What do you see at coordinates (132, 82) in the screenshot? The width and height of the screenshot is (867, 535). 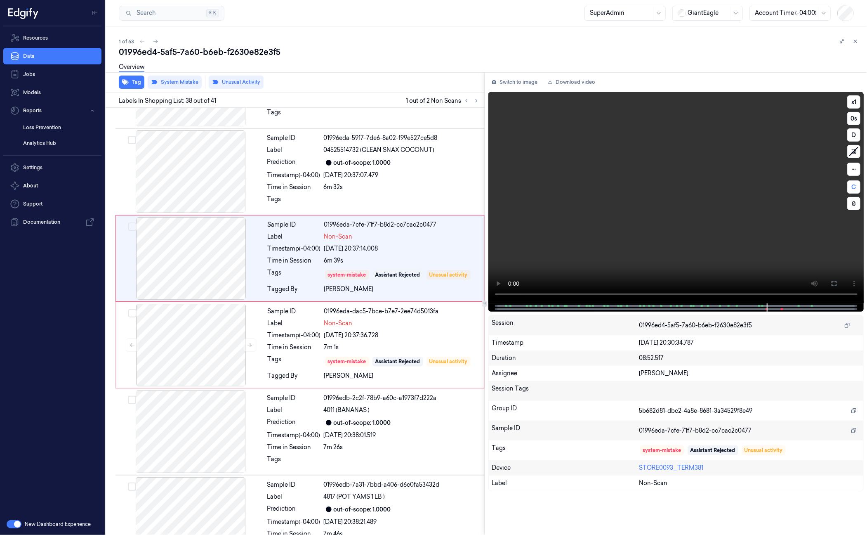 I see `button: Tag` at bounding box center [132, 82].